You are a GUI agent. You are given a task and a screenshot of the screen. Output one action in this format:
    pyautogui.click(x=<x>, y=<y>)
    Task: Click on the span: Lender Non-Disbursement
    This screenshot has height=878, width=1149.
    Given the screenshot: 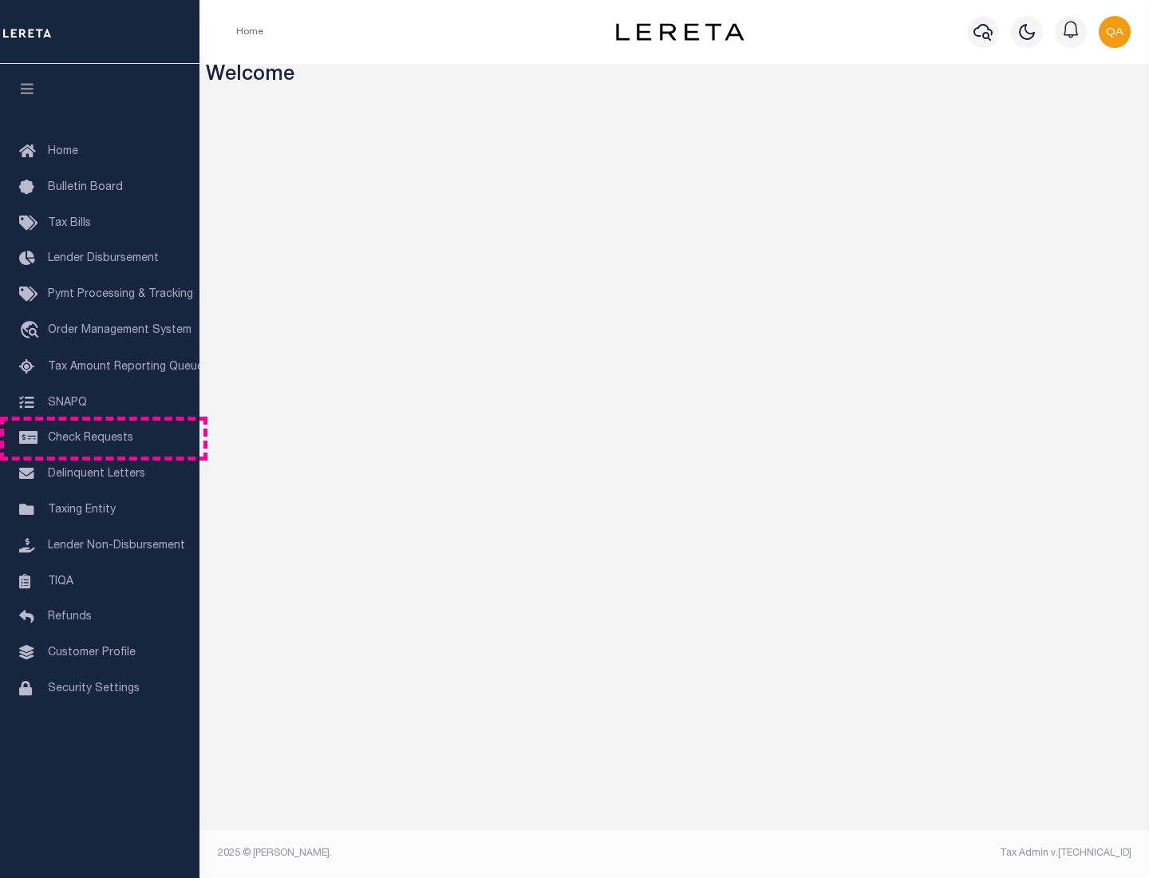 What is the action you would take?
    pyautogui.click(x=116, y=546)
    